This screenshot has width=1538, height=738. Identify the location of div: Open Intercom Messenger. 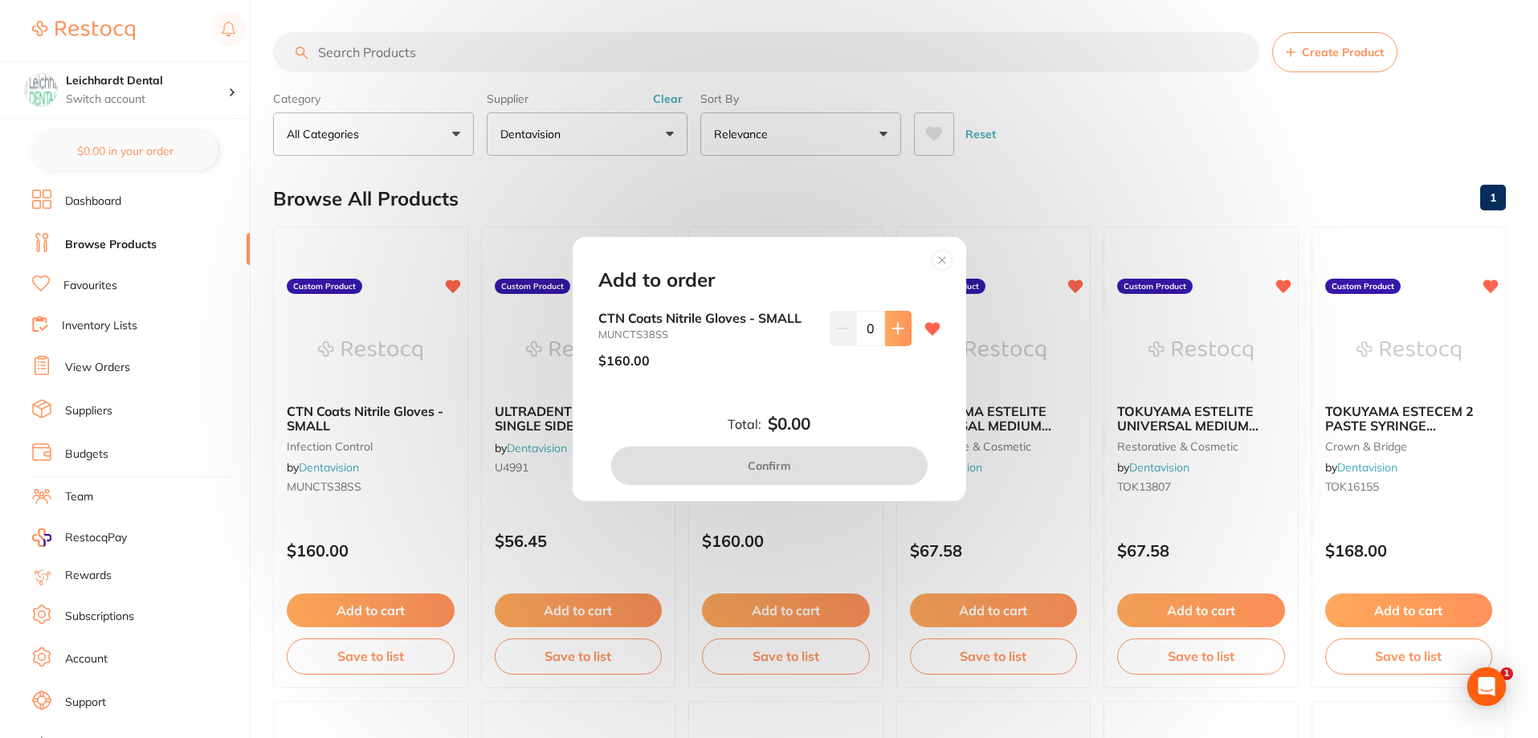
(1486, 687).